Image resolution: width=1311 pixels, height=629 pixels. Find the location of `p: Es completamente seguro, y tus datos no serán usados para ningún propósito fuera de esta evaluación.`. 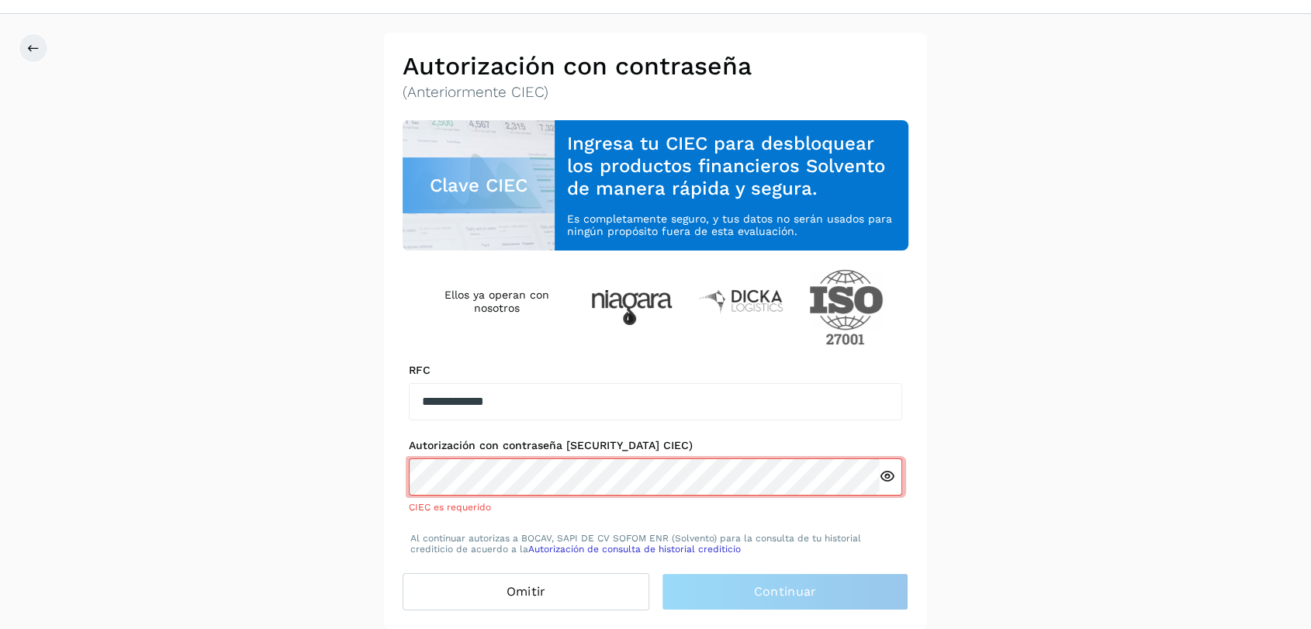

p: Es completamente seguro, y tus datos no serán usados para ningún propósito fuera de esta evaluación. is located at coordinates (732, 226).